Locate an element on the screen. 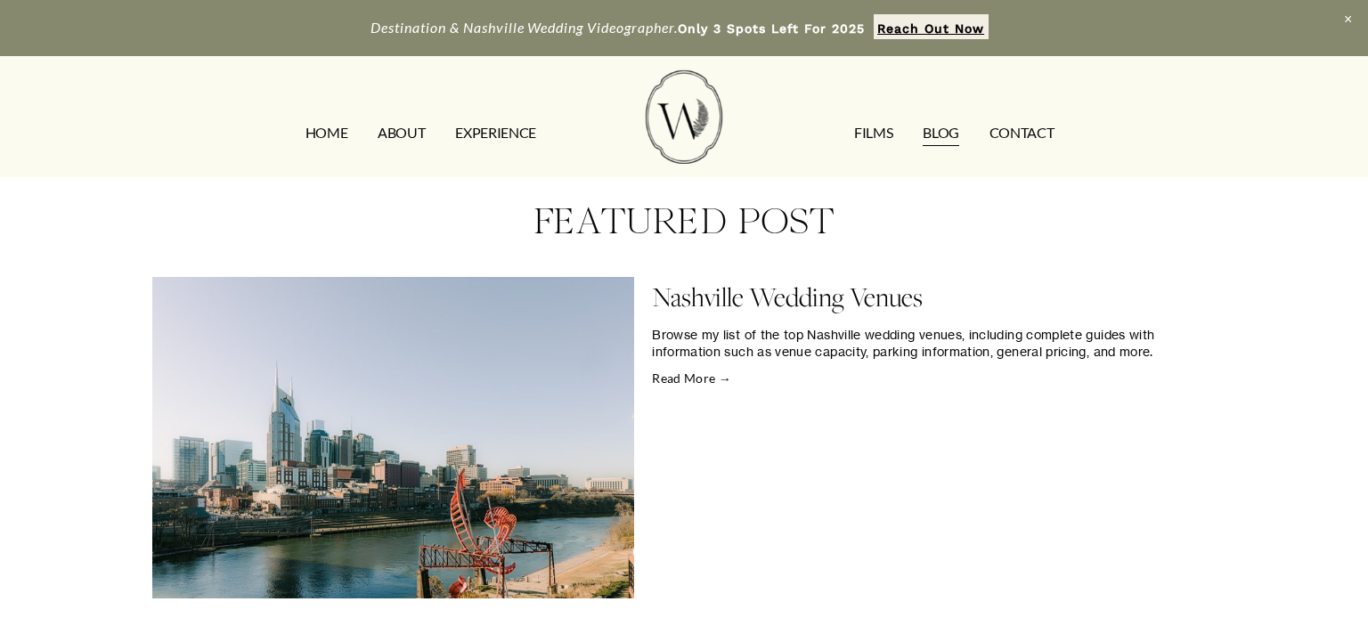 This screenshot has width=1368, height=626. a: EXPERIENCE is located at coordinates (495, 134).